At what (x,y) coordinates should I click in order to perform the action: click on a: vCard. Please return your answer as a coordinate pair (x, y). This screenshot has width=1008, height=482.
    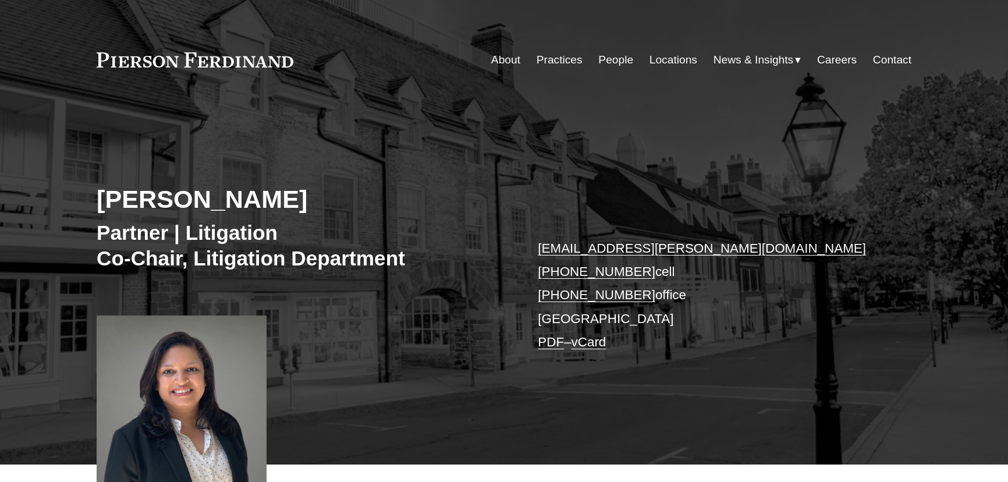
    Looking at the image, I should click on (589, 342).